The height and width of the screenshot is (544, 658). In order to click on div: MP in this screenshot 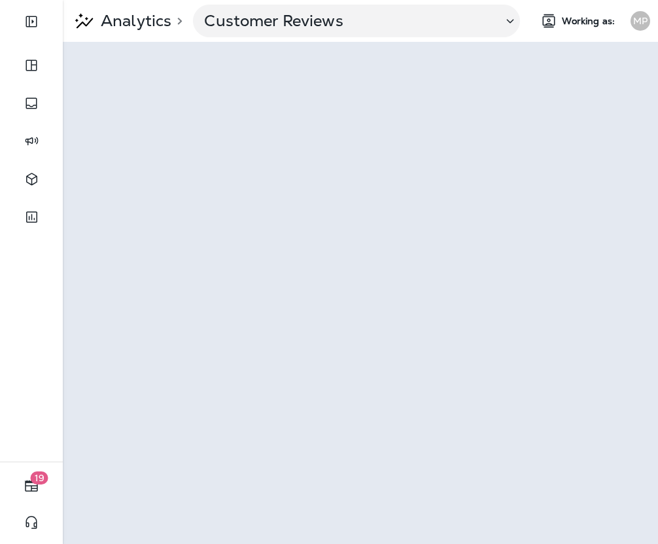, I will do `click(640, 21)`.